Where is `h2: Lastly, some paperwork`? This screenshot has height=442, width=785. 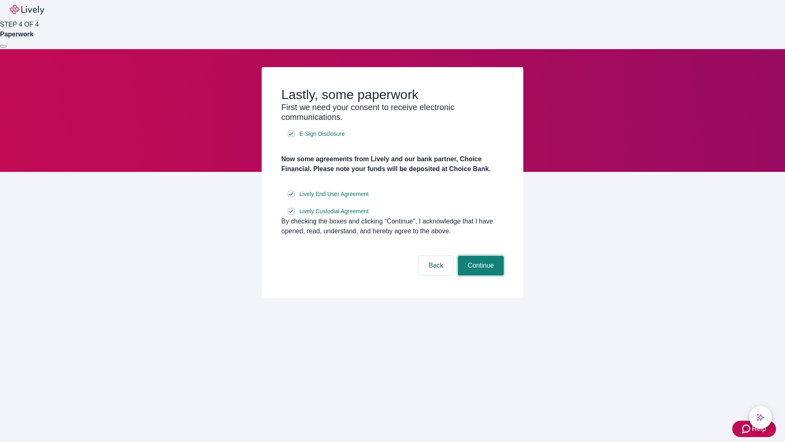 h2: Lastly, some paperwork is located at coordinates (393, 94).